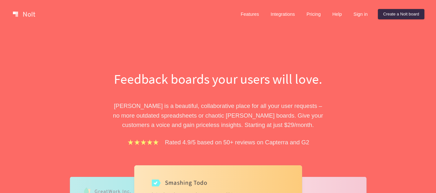 This screenshot has height=193, width=436. I want to click on p: Rated 4.9/5 based on 50+ reviews on Capterra and G2, so click(237, 142).